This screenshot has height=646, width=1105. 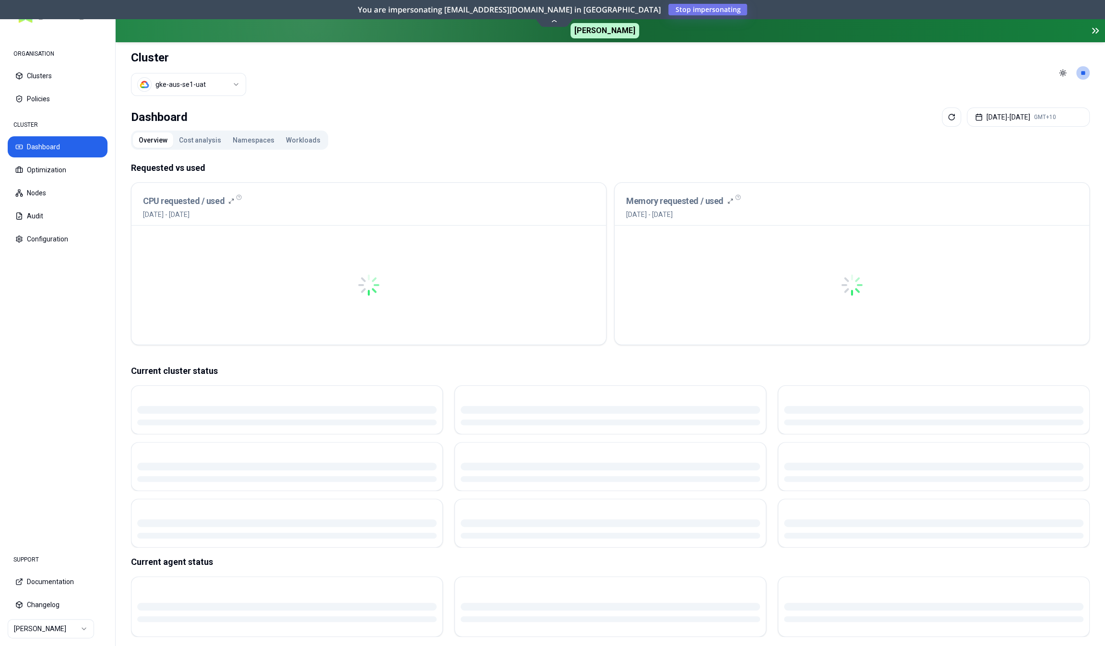 What do you see at coordinates (159, 117) in the screenshot?
I see `div: Dashboard` at bounding box center [159, 117].